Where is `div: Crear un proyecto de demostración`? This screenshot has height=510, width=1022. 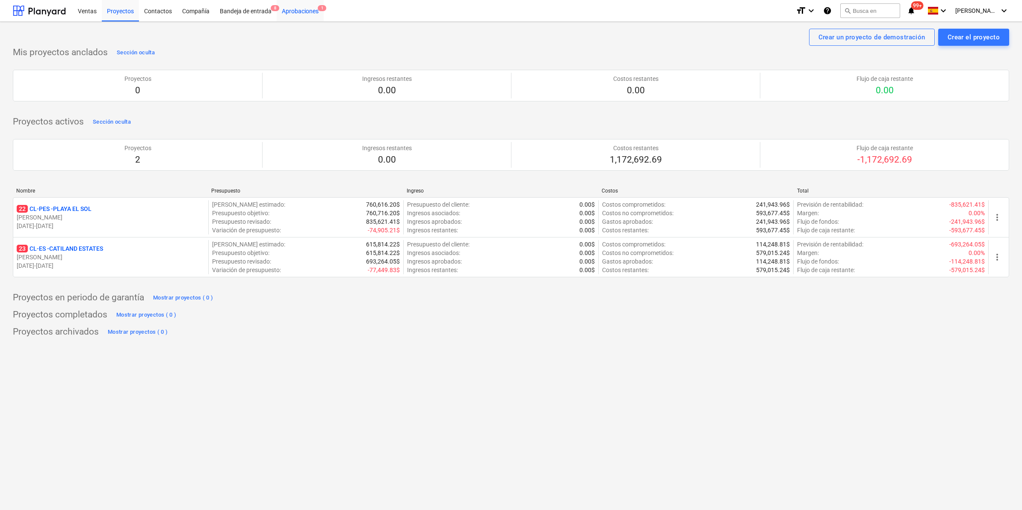
div: Crear un proyecto de demostración is located at coordinates (872, 37).